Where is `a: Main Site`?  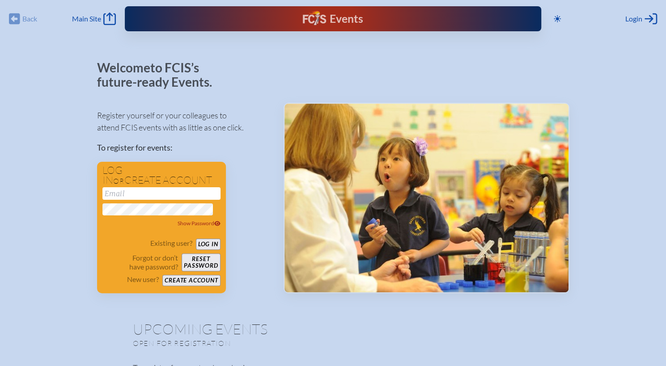
a: Main Site is located at coordinates (94, 19).